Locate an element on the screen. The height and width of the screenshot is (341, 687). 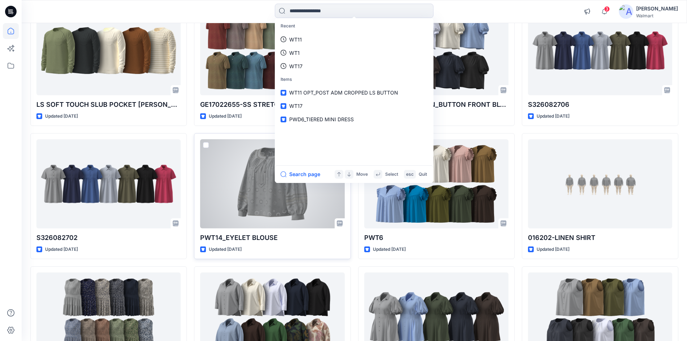
a: PWTS8_CO CREATION_BUTTON FRONT BLOUSE is located at coordinates (437, 51).